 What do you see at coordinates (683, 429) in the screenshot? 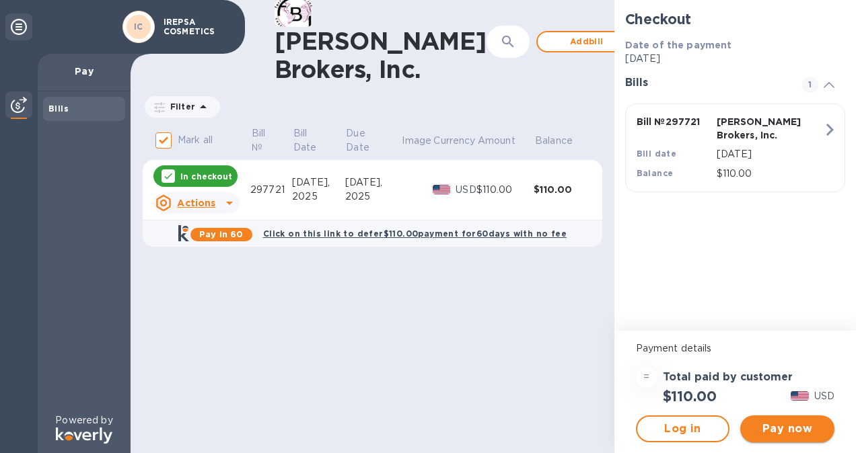
I see `span: Log in` at bounding box center [683, 429].